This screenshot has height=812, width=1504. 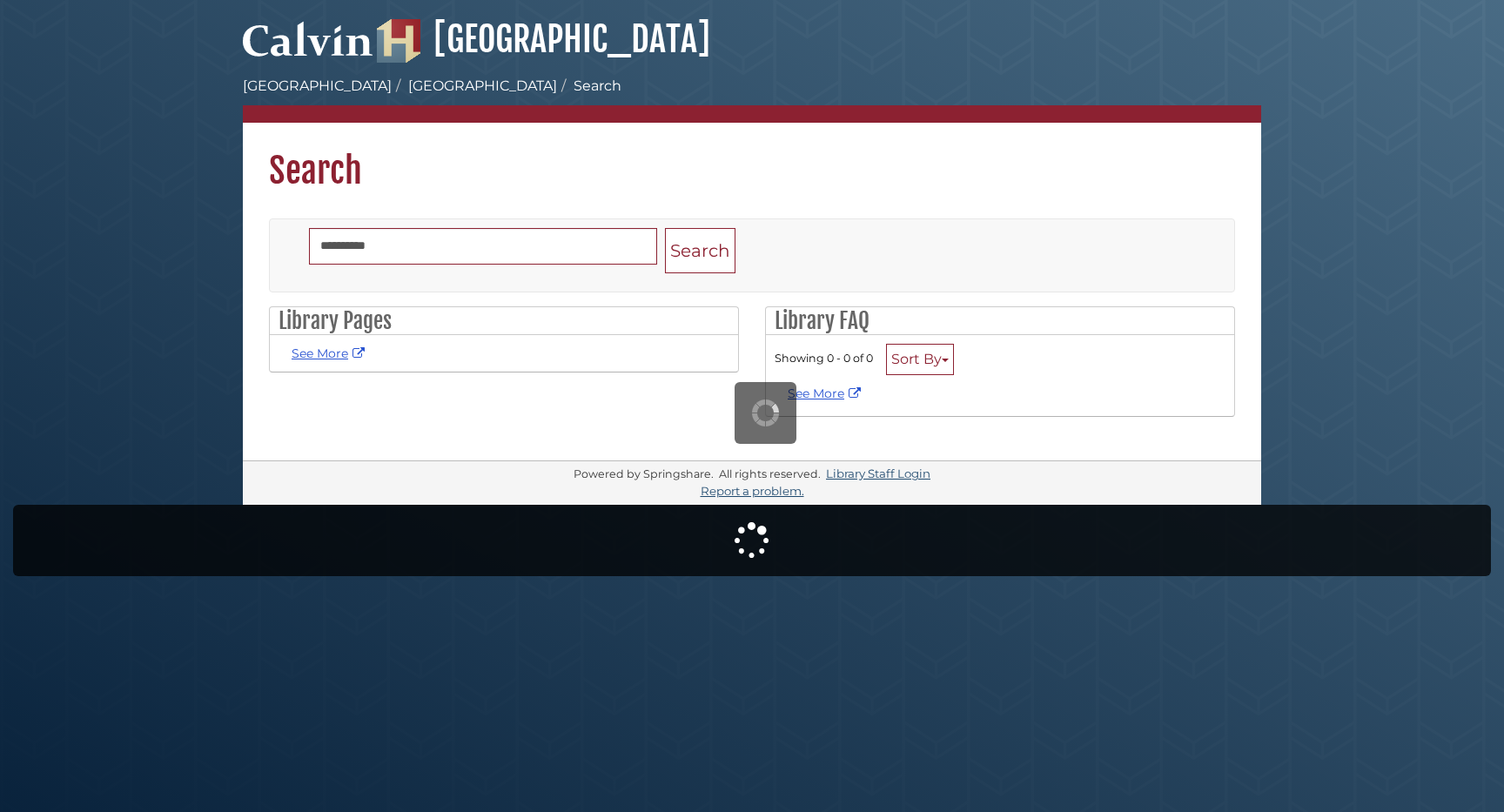 I want to click on img: Hekman Library Logo, so click(x=398, y=41).